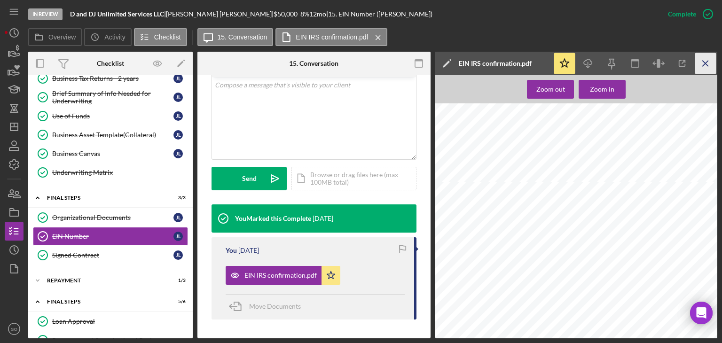 Image resolution: width=722 pixels, height=343 pixels. What do you see at coordinates (318, 14) in the screenshot?
I see `div: 12 mo` at bounding box center [318, 14].